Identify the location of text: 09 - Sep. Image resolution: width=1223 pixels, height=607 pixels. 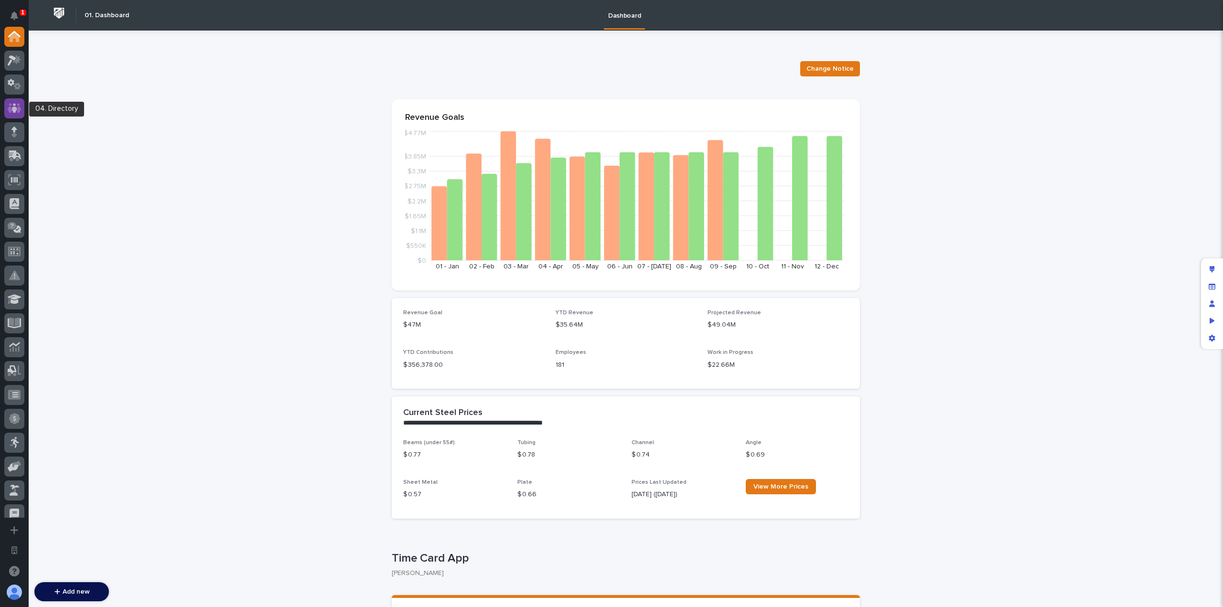
(723, 267).